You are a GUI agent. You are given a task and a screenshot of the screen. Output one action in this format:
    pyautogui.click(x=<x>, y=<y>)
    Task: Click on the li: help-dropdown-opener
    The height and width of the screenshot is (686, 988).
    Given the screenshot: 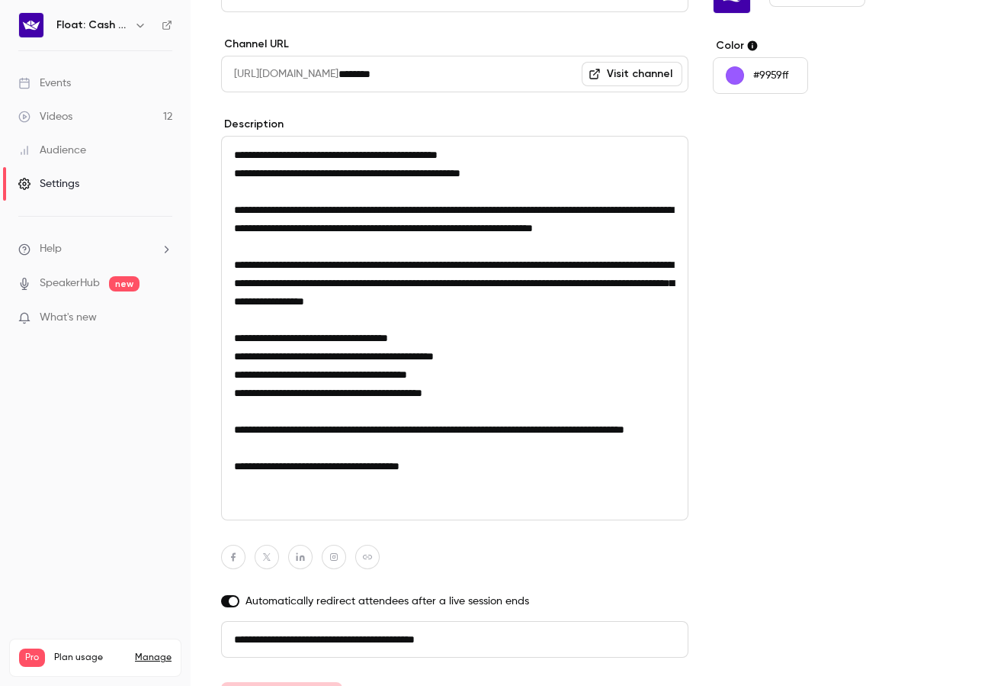 What is the action you would take?
    pyautogui.click(x=95, y=249)
    